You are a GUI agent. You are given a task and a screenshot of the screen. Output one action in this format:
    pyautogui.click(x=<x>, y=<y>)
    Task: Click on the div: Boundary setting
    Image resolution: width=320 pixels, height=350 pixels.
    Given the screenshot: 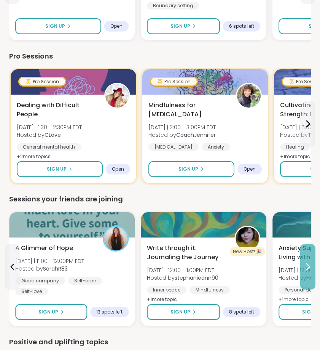 What is the action you would take?
    pyautogui.click(x=173, y=6)
    